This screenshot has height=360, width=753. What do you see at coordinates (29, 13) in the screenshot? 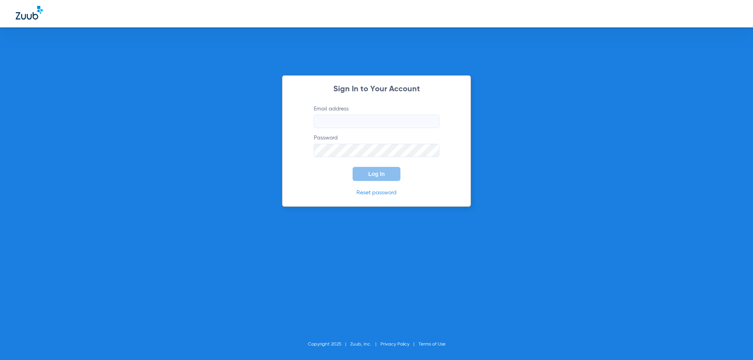
I see `img: Zuub Logo` at bounding box center [29, 13].